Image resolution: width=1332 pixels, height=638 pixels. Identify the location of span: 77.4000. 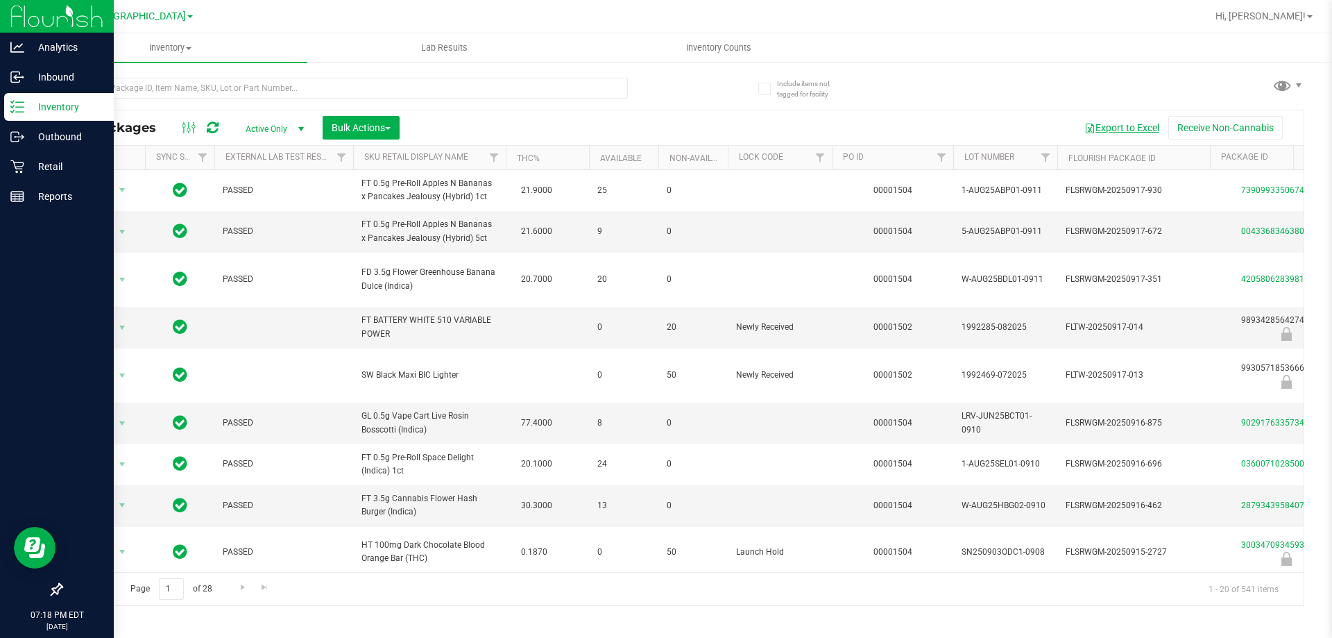
(536, 423).